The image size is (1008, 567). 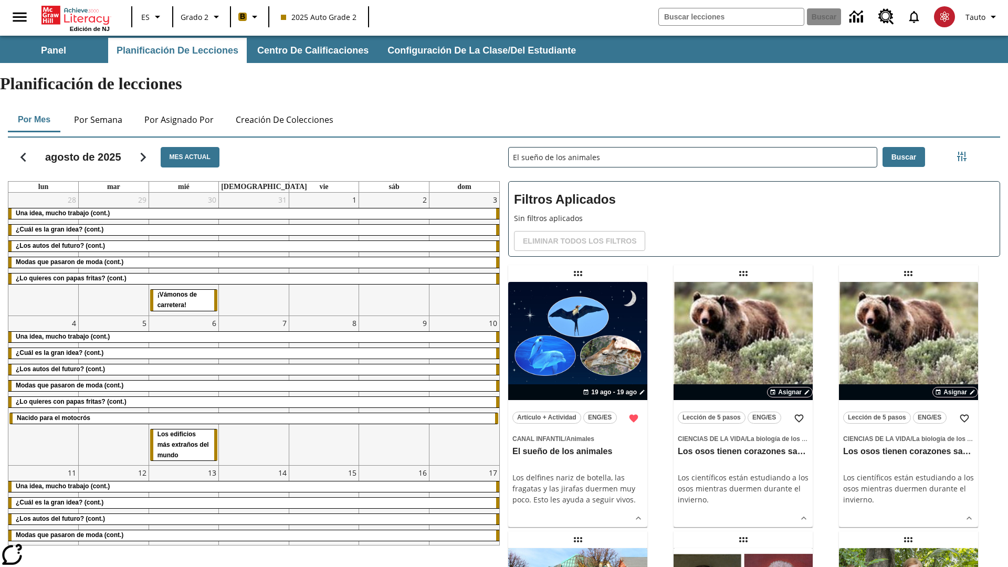 What do you see at coordinates (253, 535) in the screenshot?
I see `div: Modas que pasaron de moda (cont.)` at bounding box center [253, 535].